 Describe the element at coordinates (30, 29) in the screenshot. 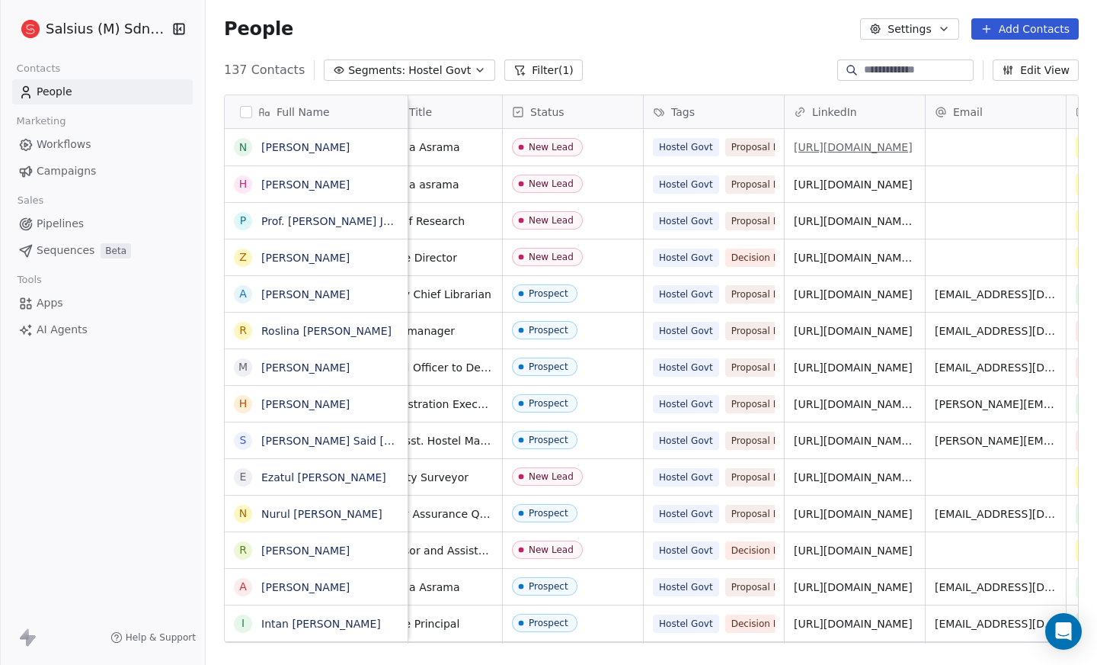

I see `img: logo%20salsius.png` at that location.